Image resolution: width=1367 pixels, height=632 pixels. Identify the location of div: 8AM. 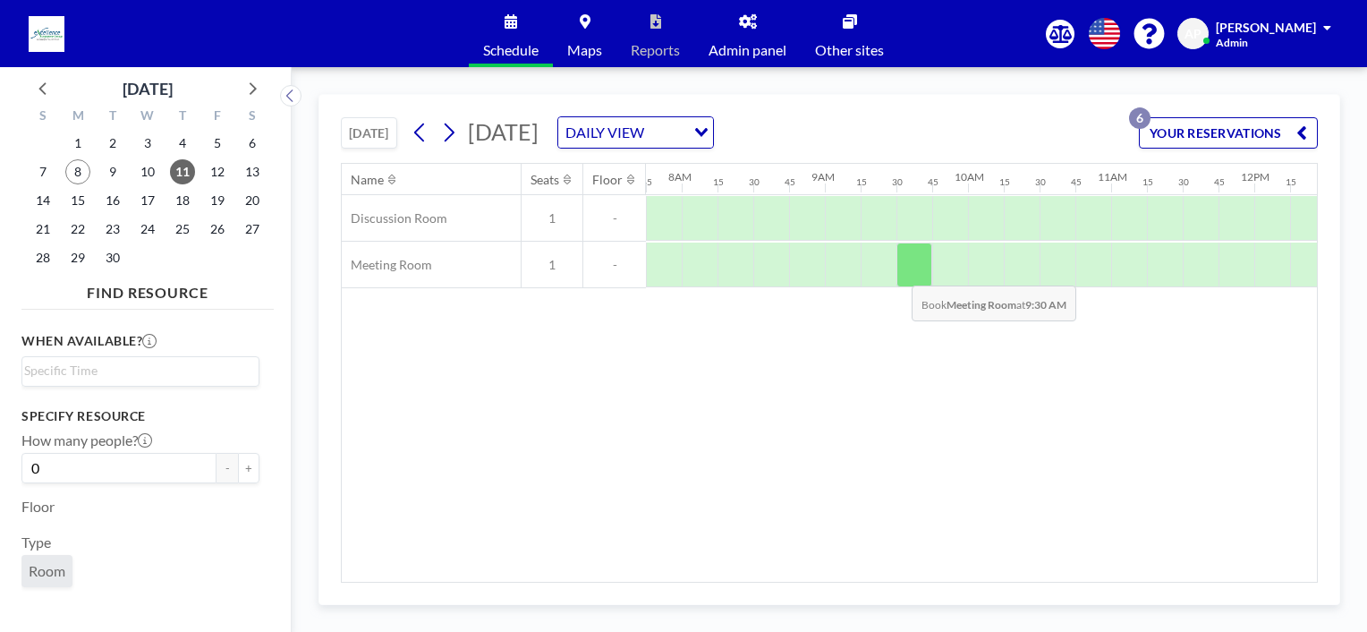
(680, 176).